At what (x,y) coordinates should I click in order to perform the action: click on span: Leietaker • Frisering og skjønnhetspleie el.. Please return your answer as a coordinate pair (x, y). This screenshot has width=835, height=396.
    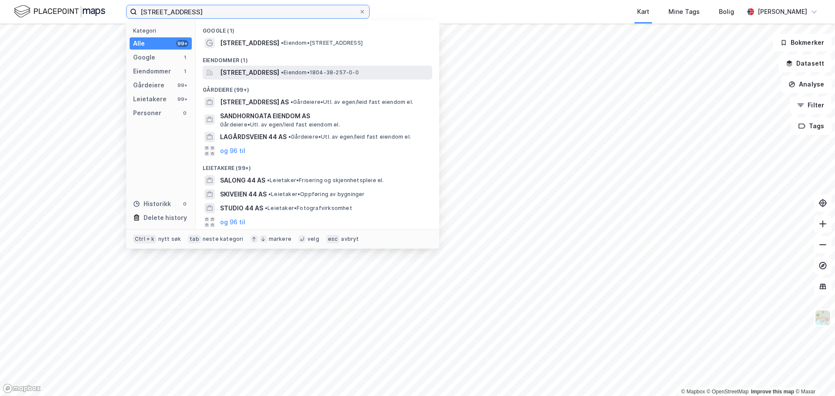
    Looking at the image, I should click on (325, 180).